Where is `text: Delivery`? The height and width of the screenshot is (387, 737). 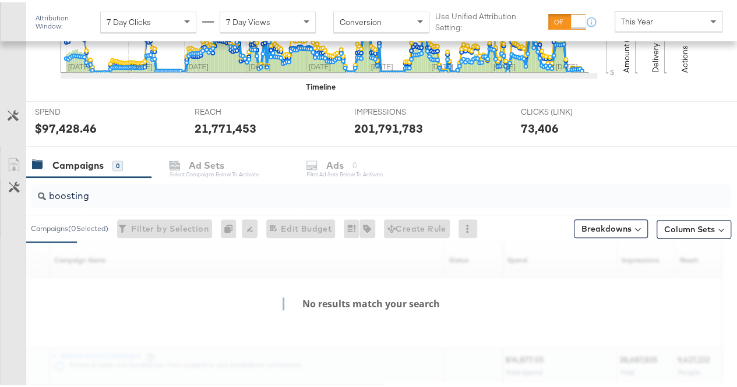 text: Delivery is located at coordinates (655, 55).